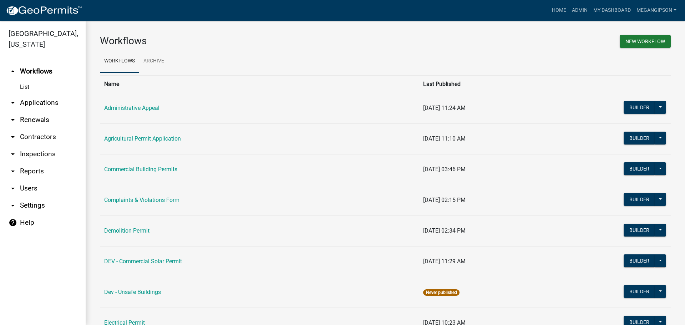 The height and width of the screenshot is (325, 685). I want to click on a: My Dashboard, so click(612, 10).